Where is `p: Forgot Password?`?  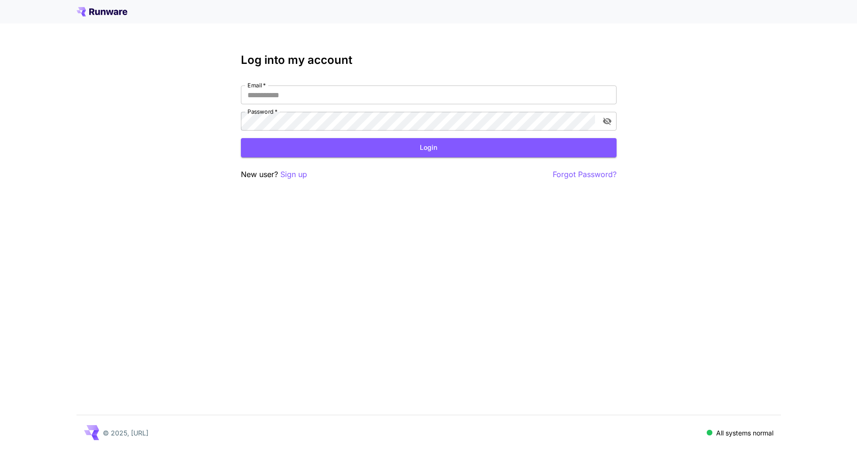
p: Forgot Password? is located at coordinates (585, 174).